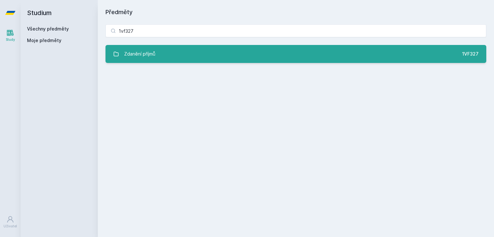 The width and height of the screenshot is (494, 237). I want to click on a: Všechny předměty, so click(48, 29).